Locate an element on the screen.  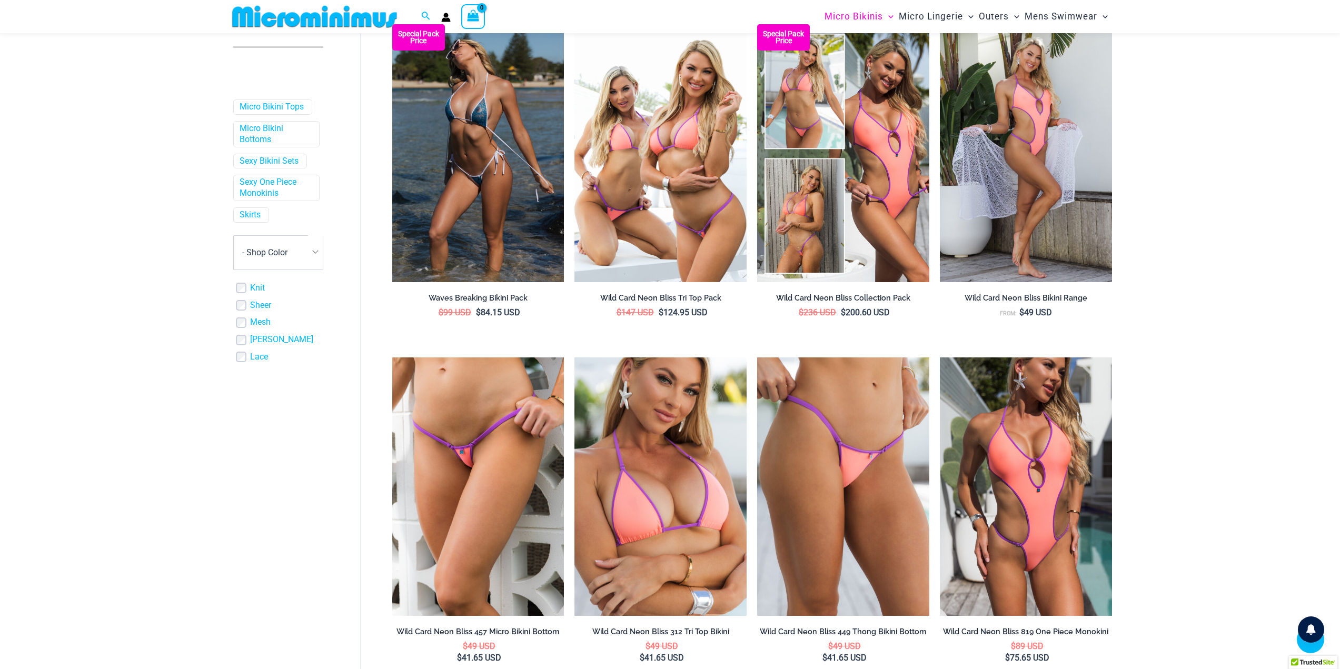
bdi: 124.95 USD is located at coordinates (683, 312).